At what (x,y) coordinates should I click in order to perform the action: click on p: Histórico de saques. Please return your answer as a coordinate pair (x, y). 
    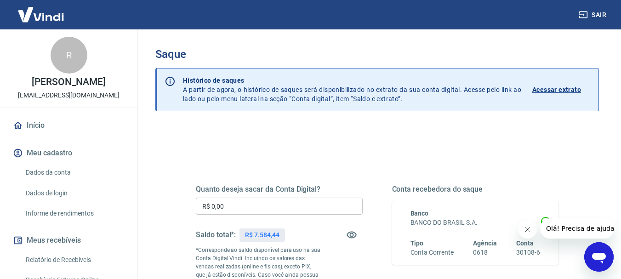
    Looking at the image, I should click on (352, 80).